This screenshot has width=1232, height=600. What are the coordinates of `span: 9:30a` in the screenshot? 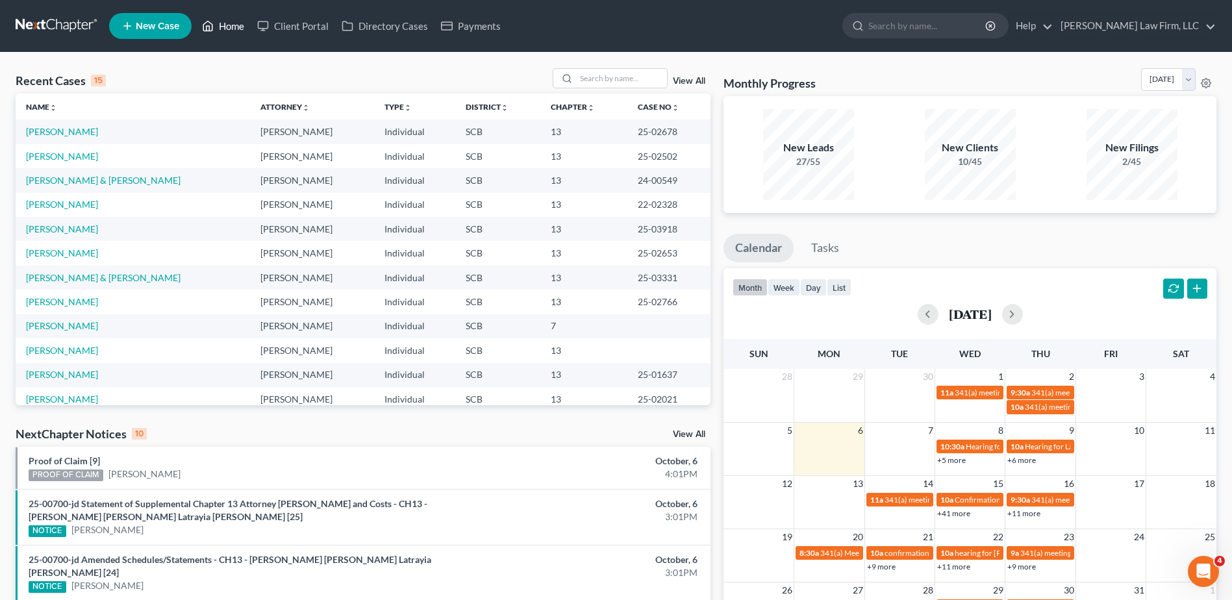 It's located at (1020, 392).